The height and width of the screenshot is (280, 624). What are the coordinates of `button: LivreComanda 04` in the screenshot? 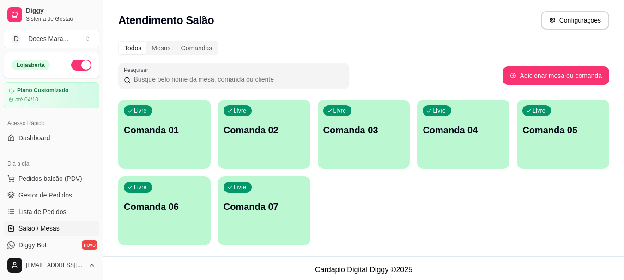 It's located at (463, 134).